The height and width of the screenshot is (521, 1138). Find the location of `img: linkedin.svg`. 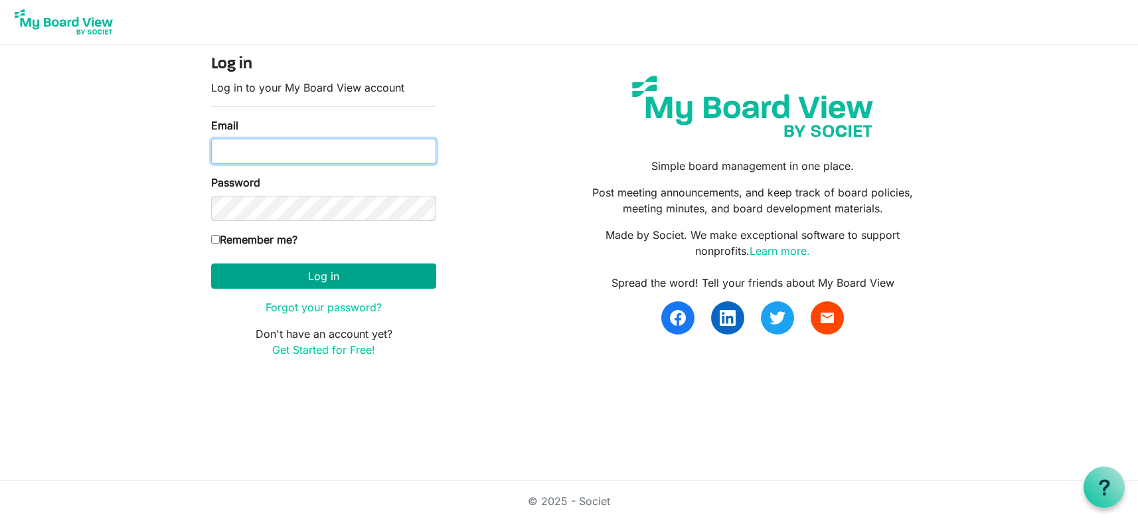

img: linkedin.svg is located at coordinates (728, 318).